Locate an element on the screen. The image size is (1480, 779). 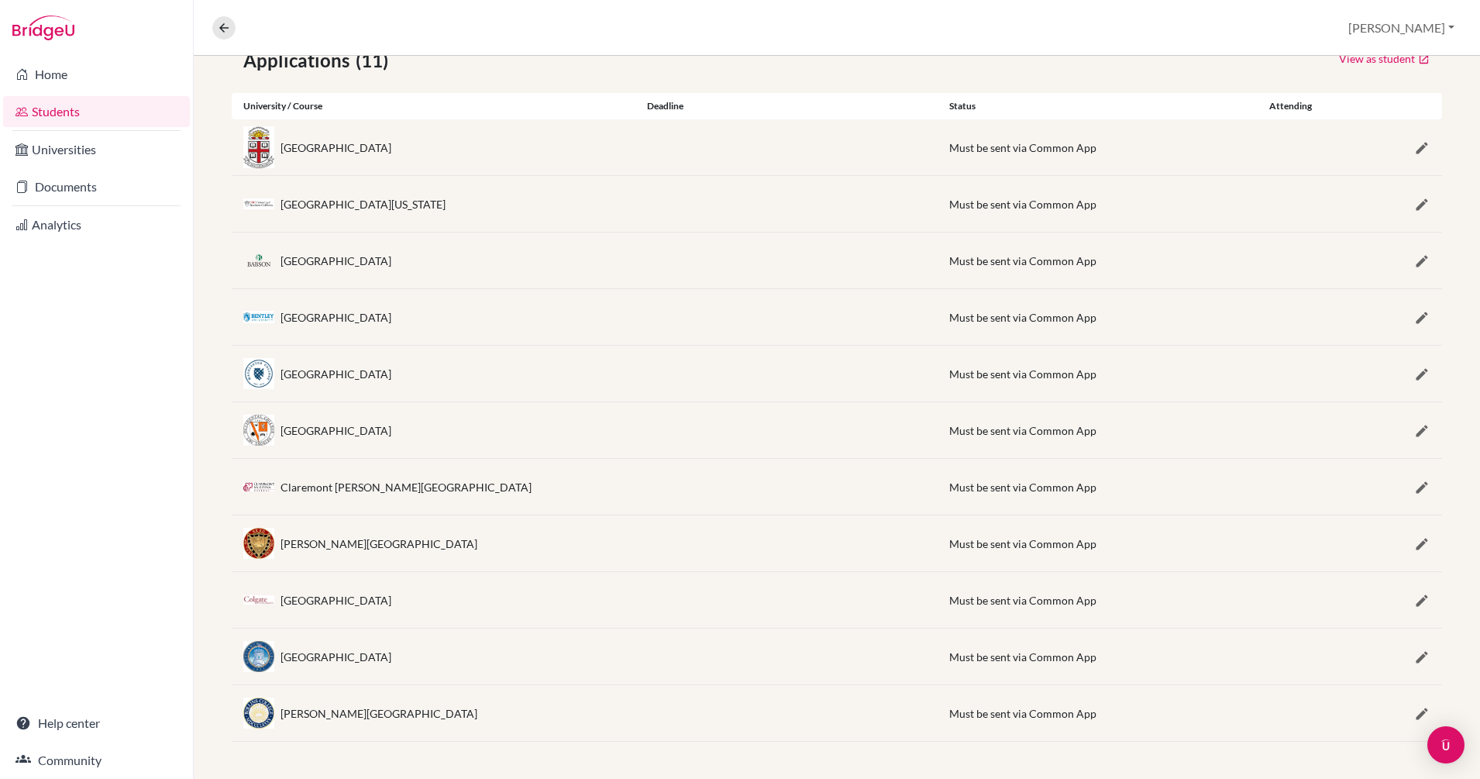
img: us_brow_05u3rpeo.jpeg is located at coordinates (259, 147).